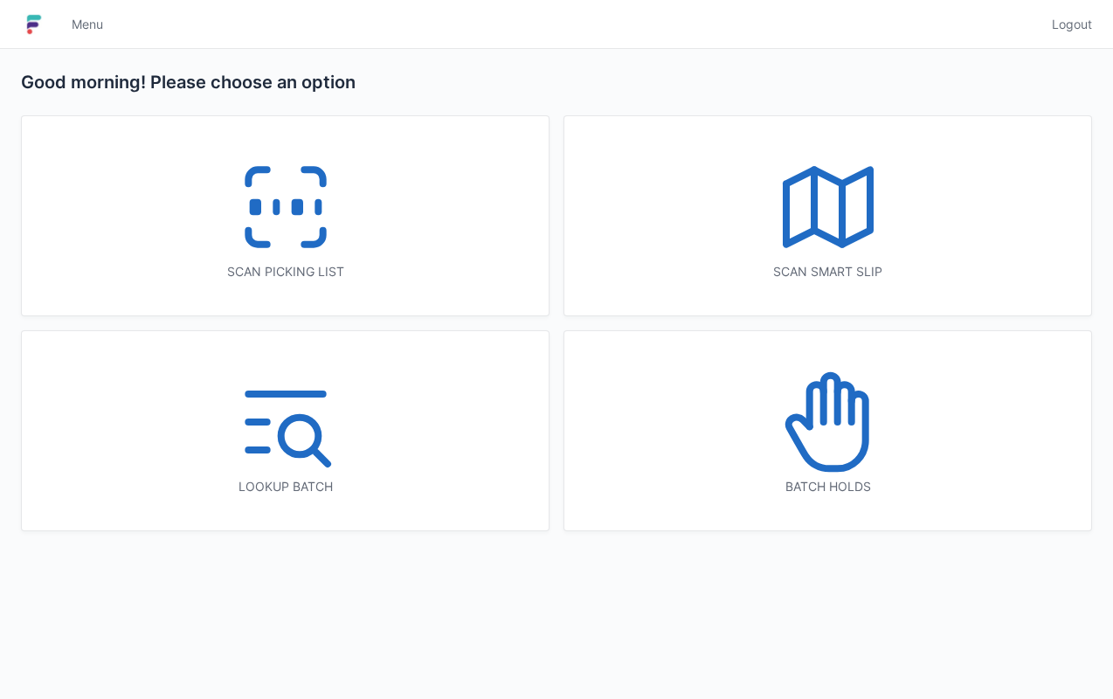 The width and height of the screenshot is (1113, 699). I want to click on a: Scan picking list, so click(285, 216).